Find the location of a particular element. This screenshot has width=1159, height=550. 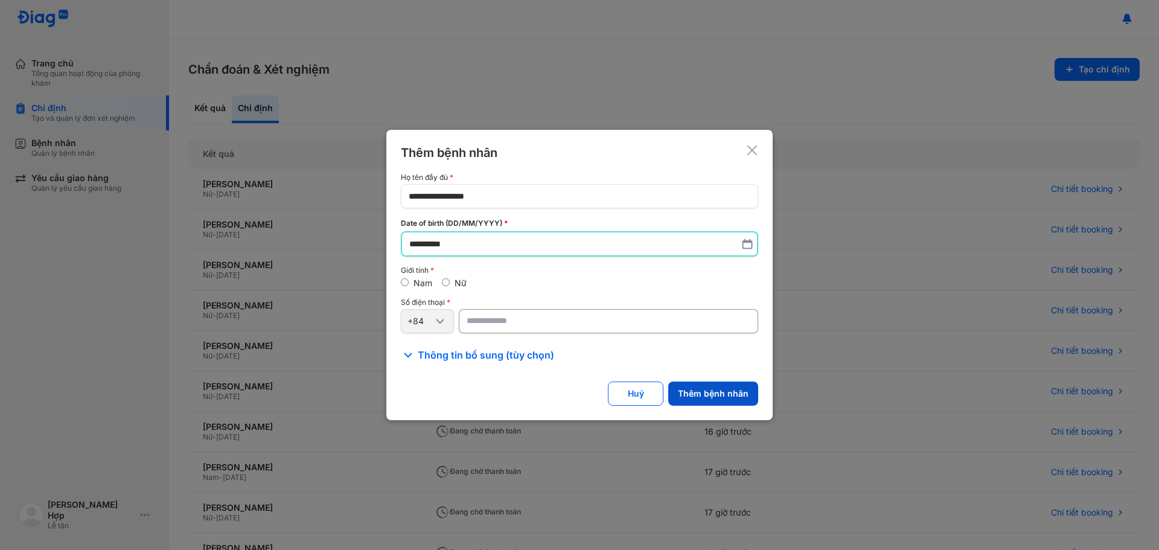

div: Họ tên đầy đủ is located at coordinates (579, 177).